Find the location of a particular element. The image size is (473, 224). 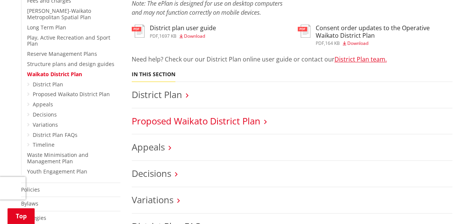

a: Youth Engagement Plan is located at coordinates (57, 171).